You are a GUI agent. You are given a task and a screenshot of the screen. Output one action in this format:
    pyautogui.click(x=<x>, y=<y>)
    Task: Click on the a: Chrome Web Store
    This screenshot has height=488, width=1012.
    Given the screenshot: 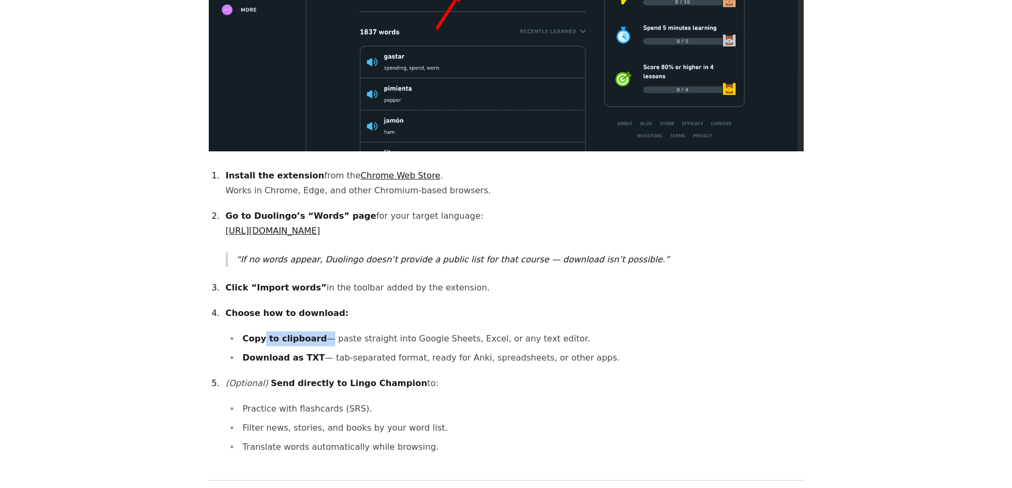 What is the action you would take?
    pyautogui.click(x=401, y=175)
    